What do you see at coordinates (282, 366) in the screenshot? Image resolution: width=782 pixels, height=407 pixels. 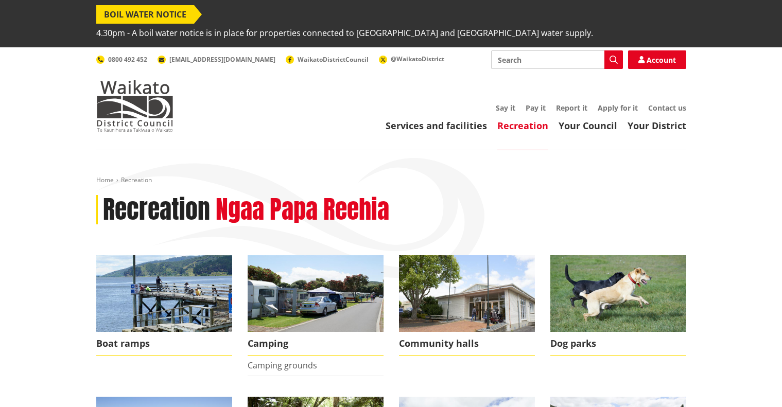 I see `a: Camping grounds` at bounding box center [282, 366].